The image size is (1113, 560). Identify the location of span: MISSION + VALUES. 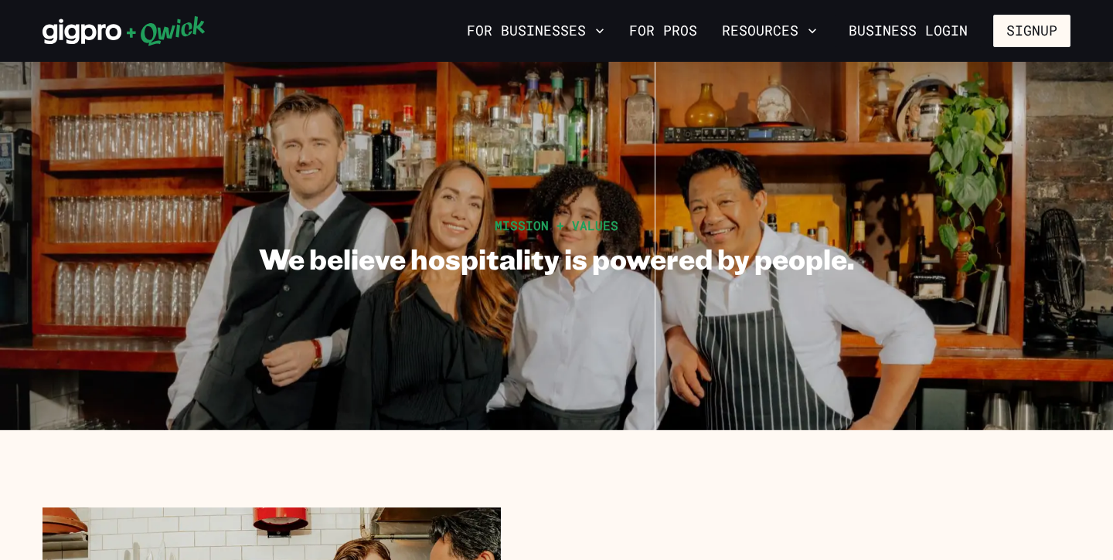
(556, 225).